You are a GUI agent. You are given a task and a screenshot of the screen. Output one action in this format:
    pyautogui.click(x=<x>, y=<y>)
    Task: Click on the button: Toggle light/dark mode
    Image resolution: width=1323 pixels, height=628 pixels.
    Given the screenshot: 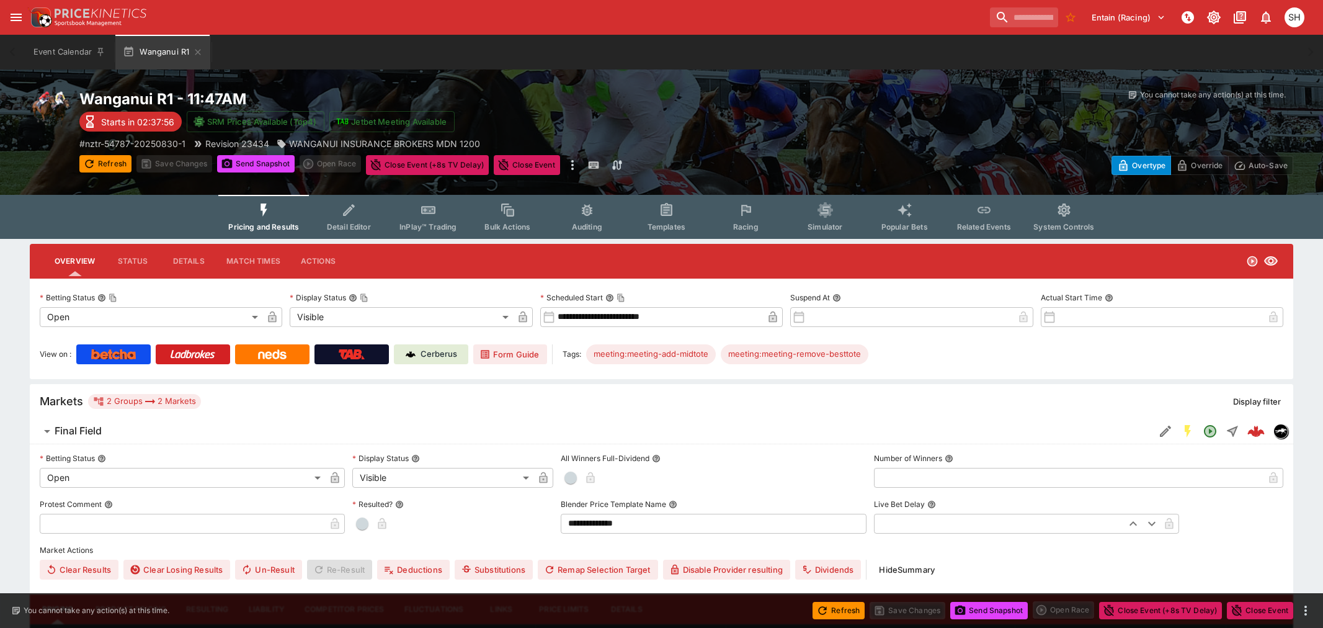 What is the action you would take?
    pyautogui.click(x=1214, y=17)
    